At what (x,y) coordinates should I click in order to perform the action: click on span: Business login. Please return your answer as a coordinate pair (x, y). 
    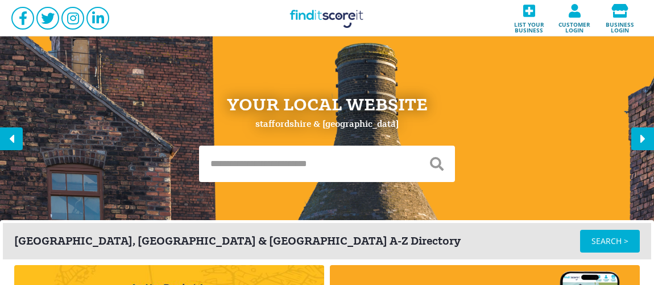
    Looking at the image, I should click on (620, 25).